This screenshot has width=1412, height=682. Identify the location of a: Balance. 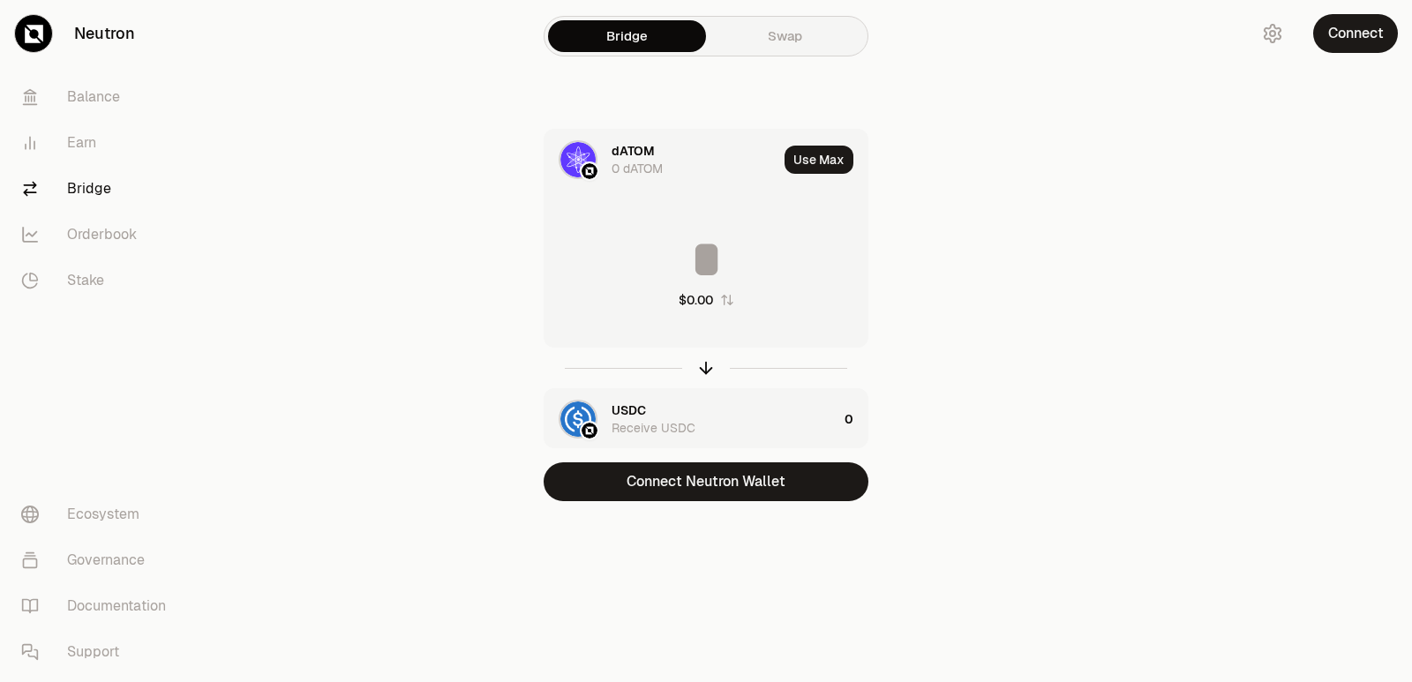
(99, 97).